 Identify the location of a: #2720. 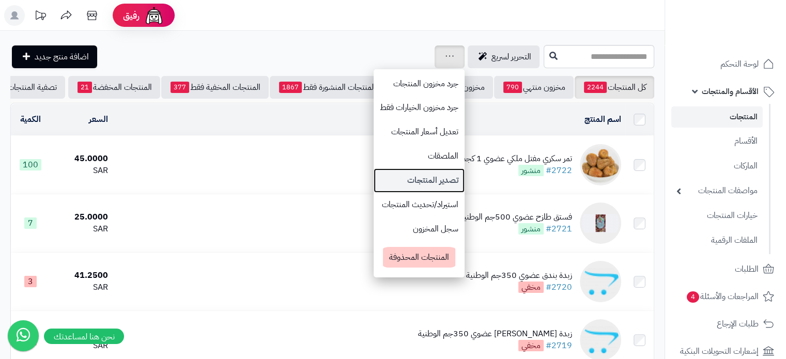
(559, 287).